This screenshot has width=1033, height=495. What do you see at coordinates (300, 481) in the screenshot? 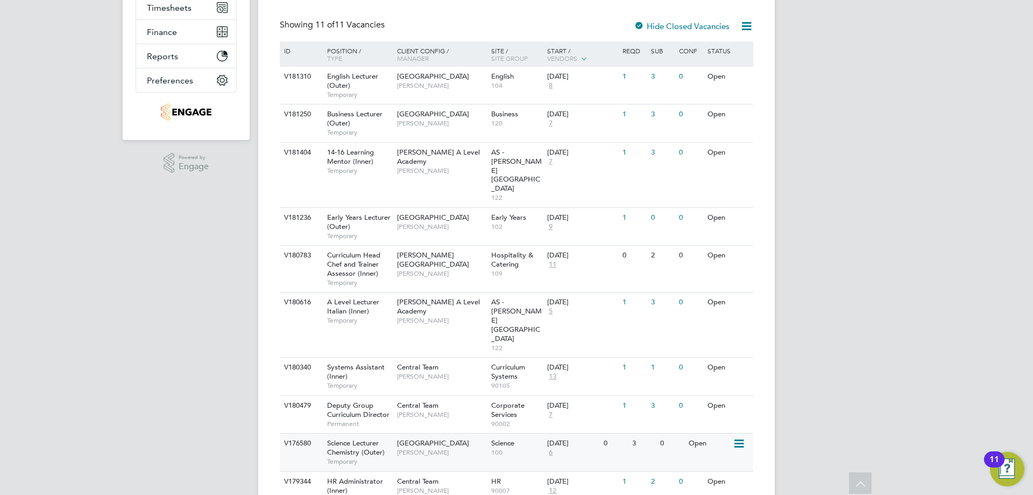
I see `div: V179344` at bounding box center [300, 481].